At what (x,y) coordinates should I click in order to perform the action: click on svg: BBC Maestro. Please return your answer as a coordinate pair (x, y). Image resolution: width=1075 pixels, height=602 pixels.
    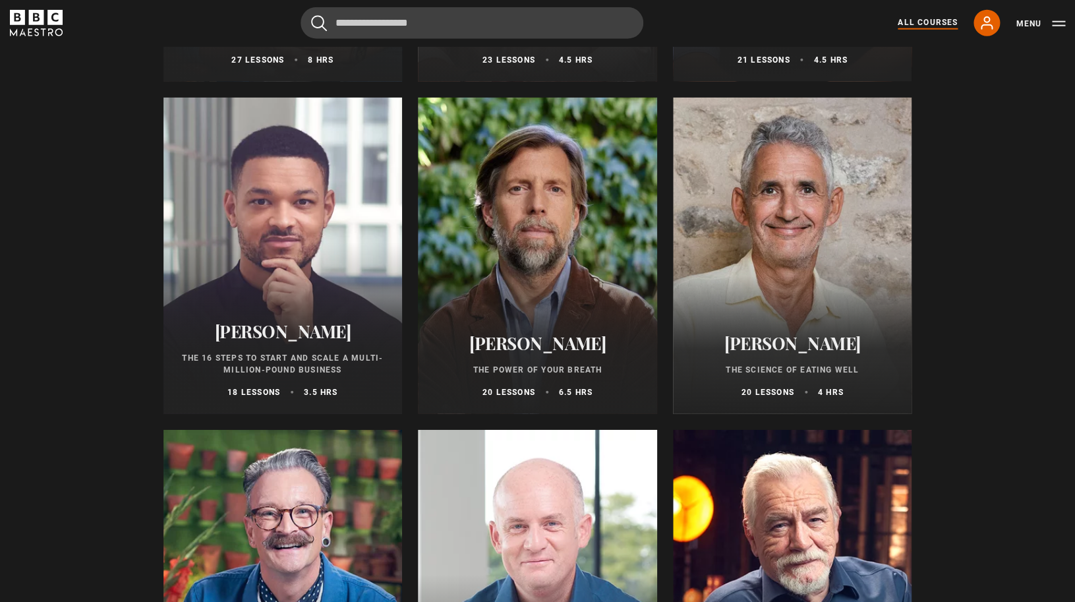
    Looking at the image, I should click on (36, 23).